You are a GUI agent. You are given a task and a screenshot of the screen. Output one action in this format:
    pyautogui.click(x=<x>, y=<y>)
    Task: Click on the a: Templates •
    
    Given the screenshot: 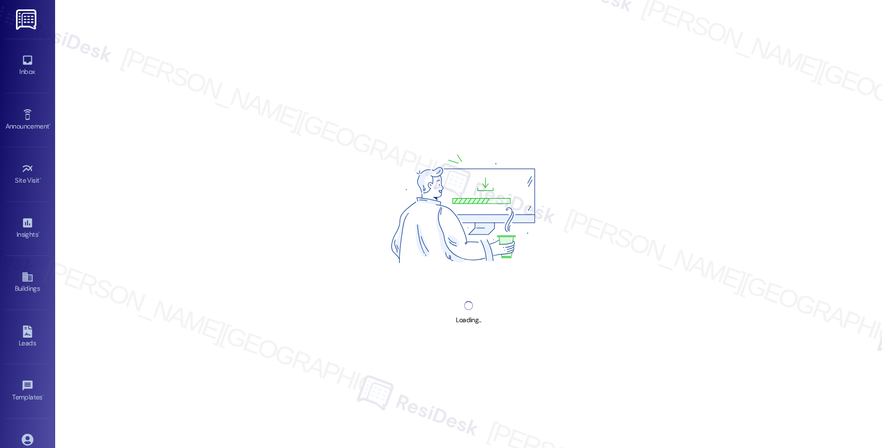 What is the action you would take?
    pyautogui.click(x=28, y=391)
    